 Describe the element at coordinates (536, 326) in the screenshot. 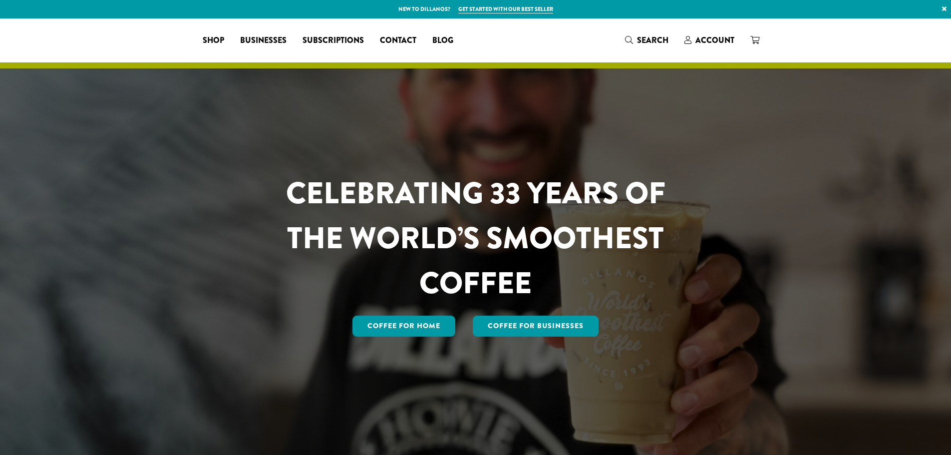

I see `a: Coffee For Businesses` at that location.